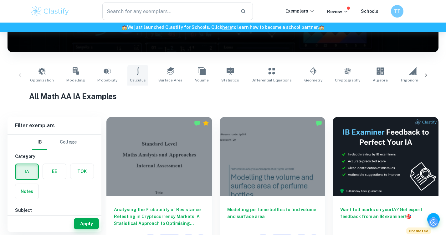 This screenshot has width=446, height=235. Describe the element at coordinates (223, 27) in the screenshot. I see `h6: We just launched Clastify for Schools. Click to learn how to become a school partner.` at that location.